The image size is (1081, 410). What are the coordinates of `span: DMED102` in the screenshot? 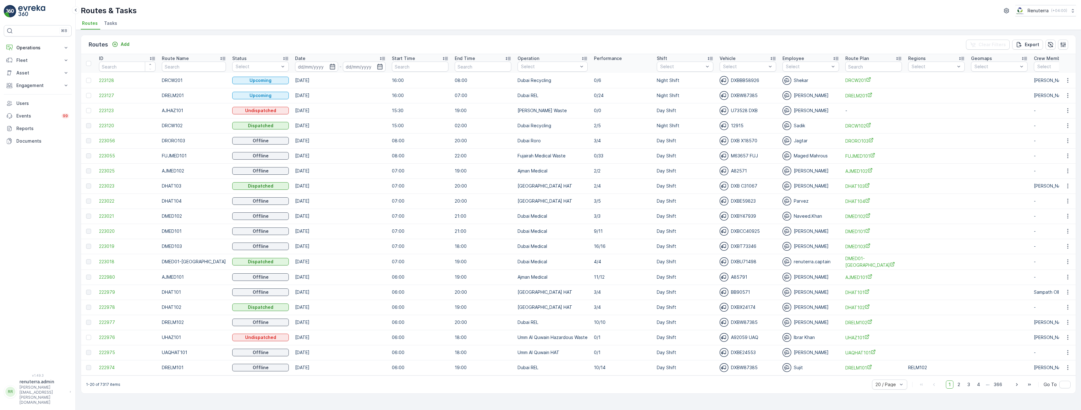 It's located at (874, 216).